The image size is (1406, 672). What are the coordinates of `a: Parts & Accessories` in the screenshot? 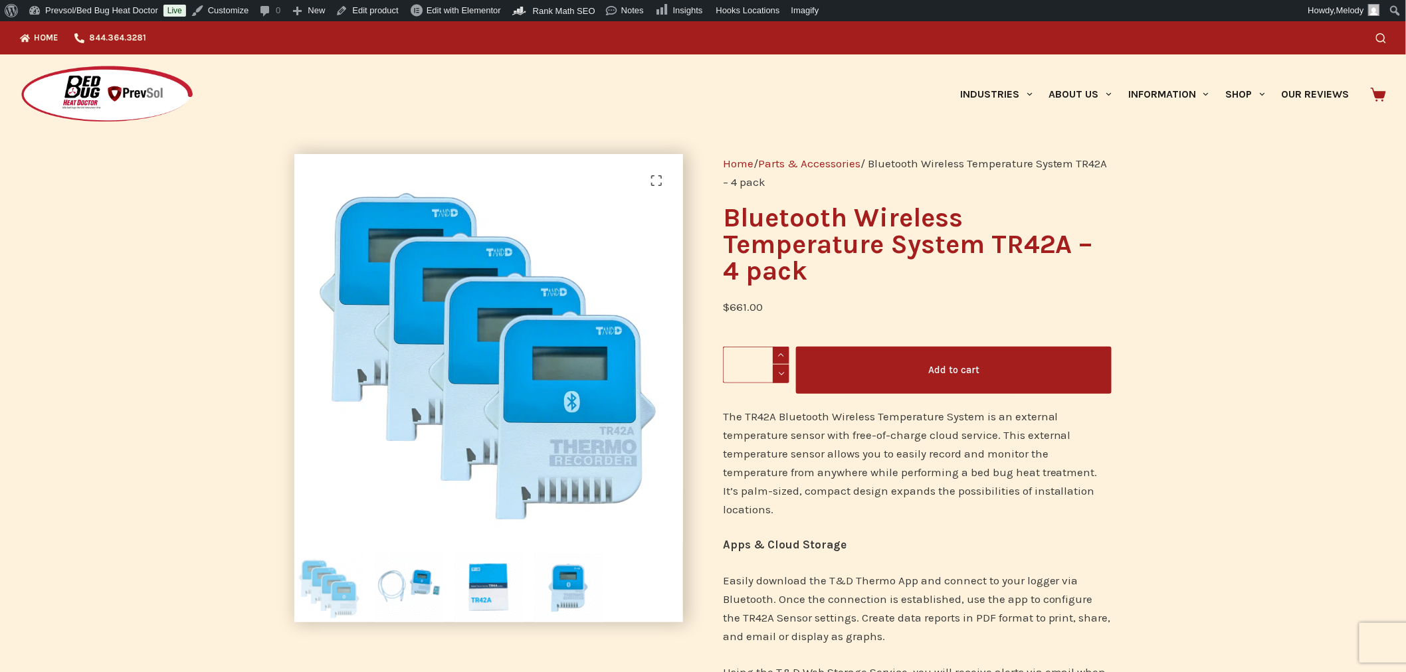 It's located at (809, 163).